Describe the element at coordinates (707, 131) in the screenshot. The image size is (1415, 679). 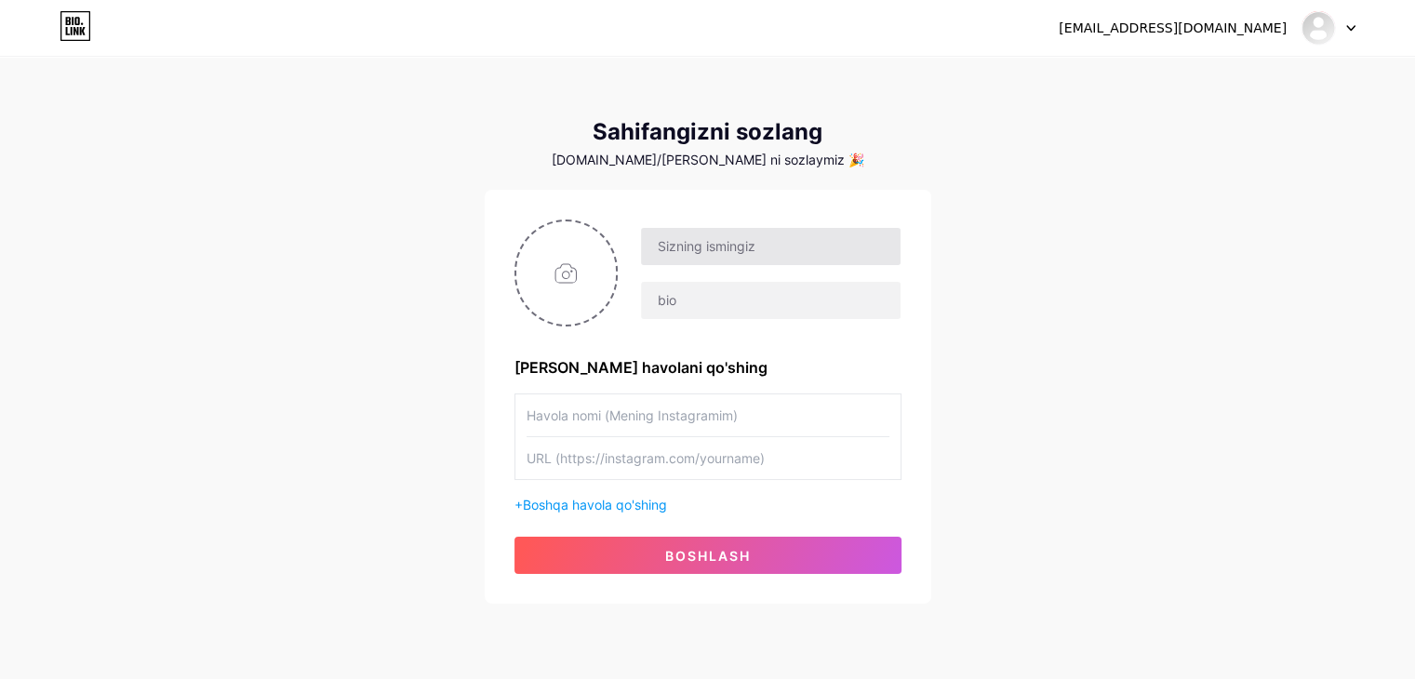
I see `font: Sahifangizni sozlang` at that location.